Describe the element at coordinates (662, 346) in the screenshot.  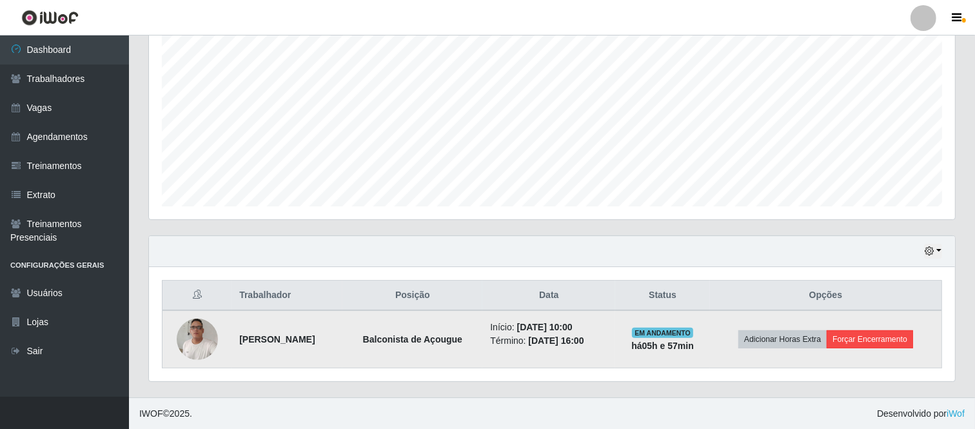
I see `strong: há 05 h e 57 min` at that location.